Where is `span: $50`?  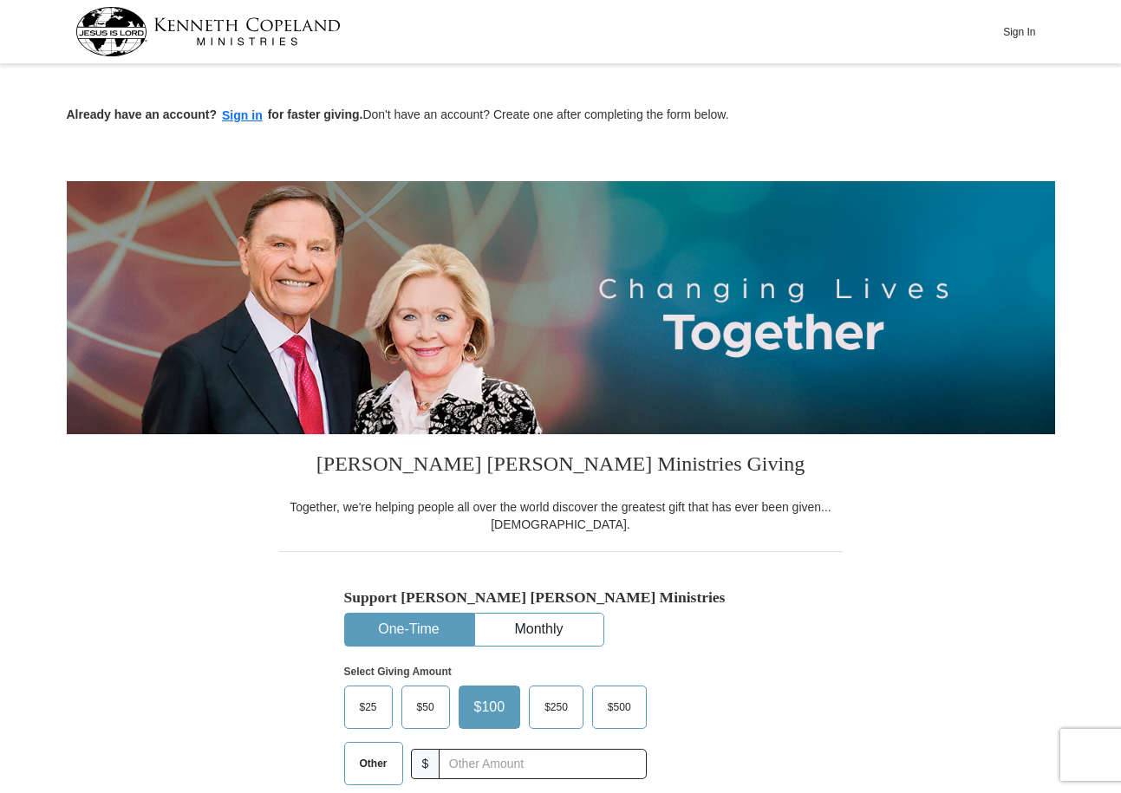 span: $50 is located at coordinates (426, 707).